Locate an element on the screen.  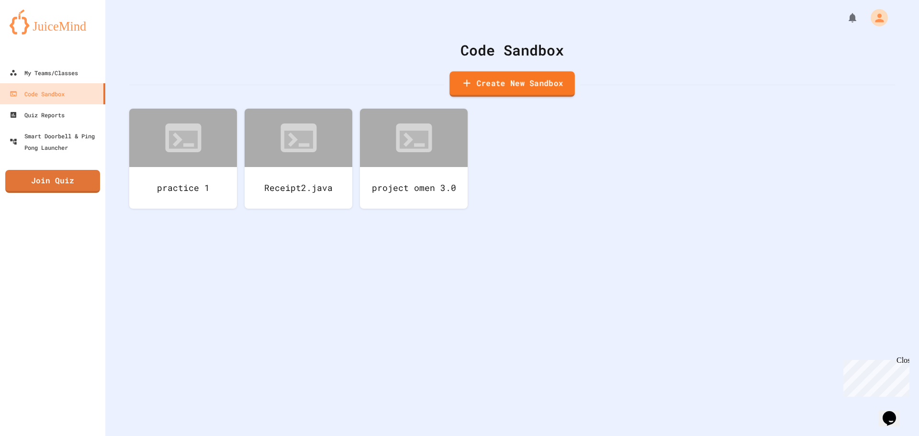
div: My Teams/Classes is located at coordinates (44, 73).